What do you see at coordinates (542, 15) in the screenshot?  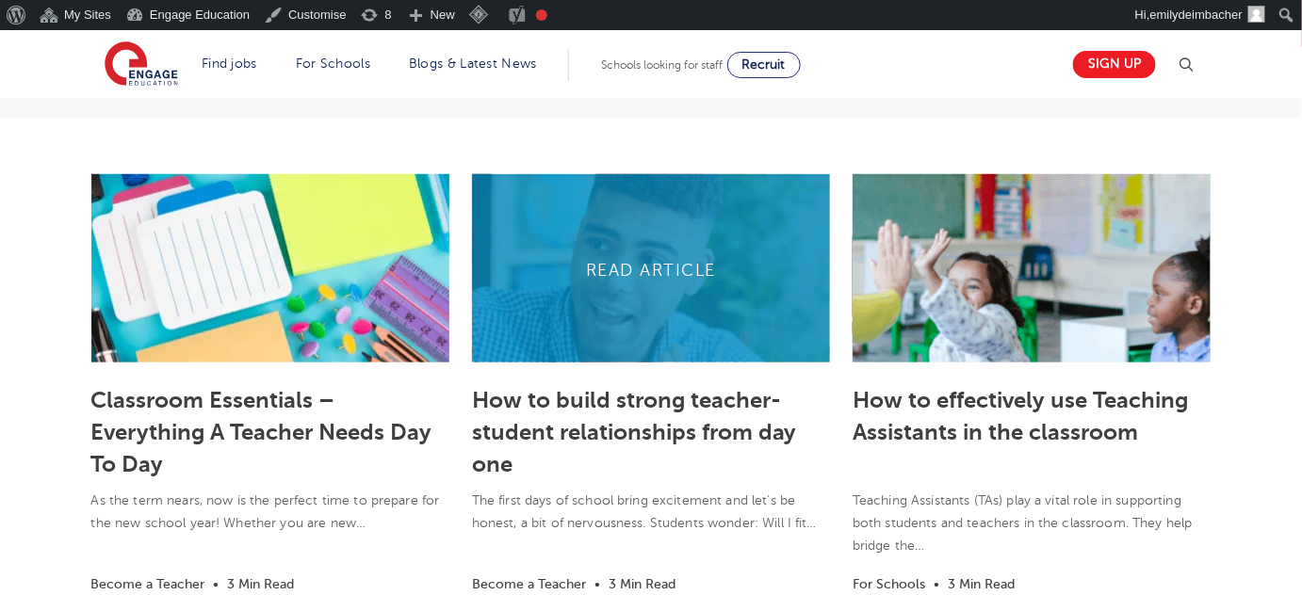 I see `div: Focus keyphrase not set` at bounding box center [542, 15].